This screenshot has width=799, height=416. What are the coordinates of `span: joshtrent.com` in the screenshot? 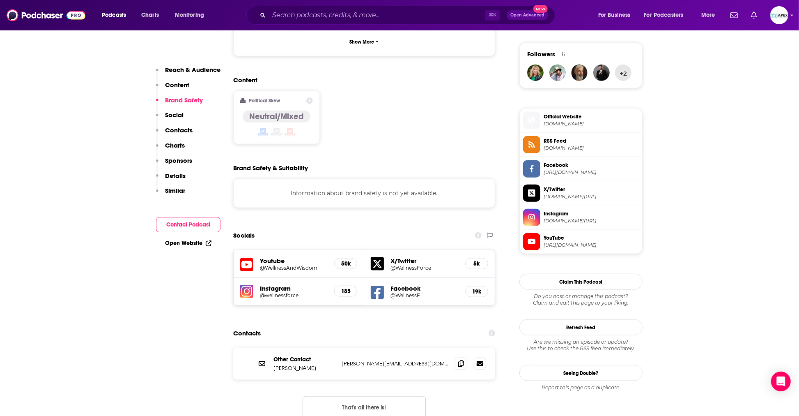 It's located at (591, 124).